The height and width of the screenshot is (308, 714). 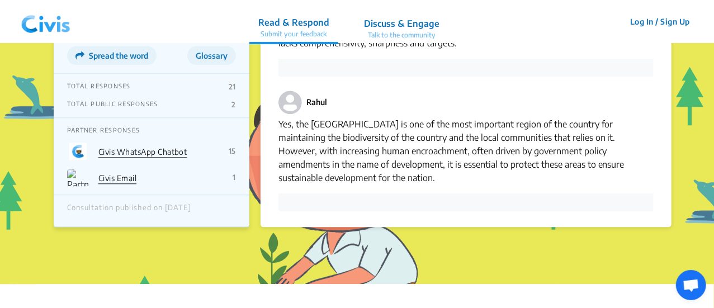 I want to click on a: Civis WhatsApp Chatbot, so click(x=143, y=151).